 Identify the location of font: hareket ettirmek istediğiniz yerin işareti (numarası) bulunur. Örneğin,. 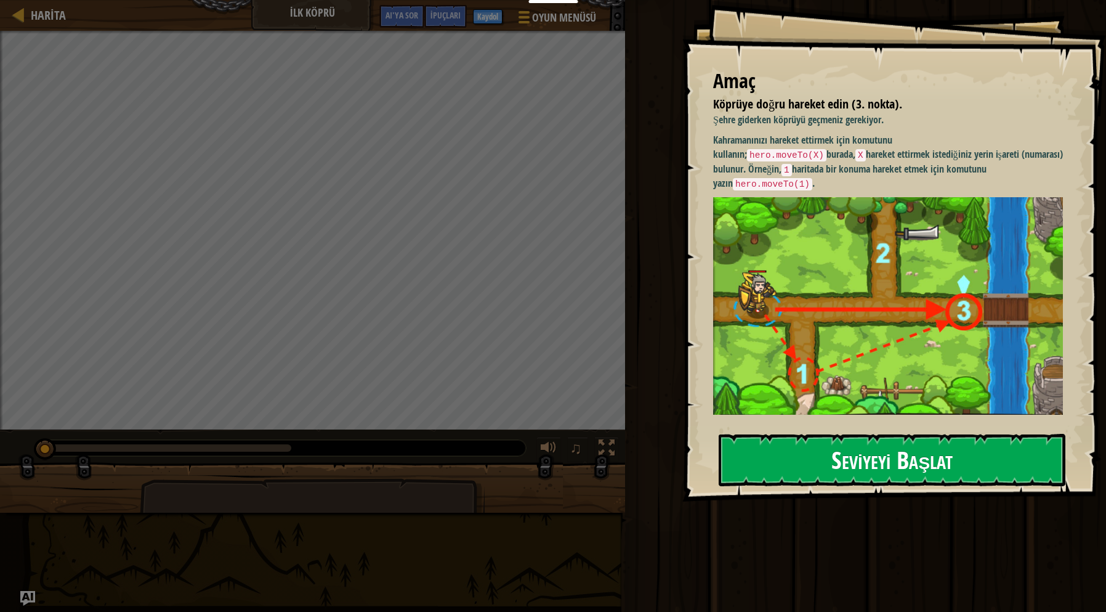
(888, 161).